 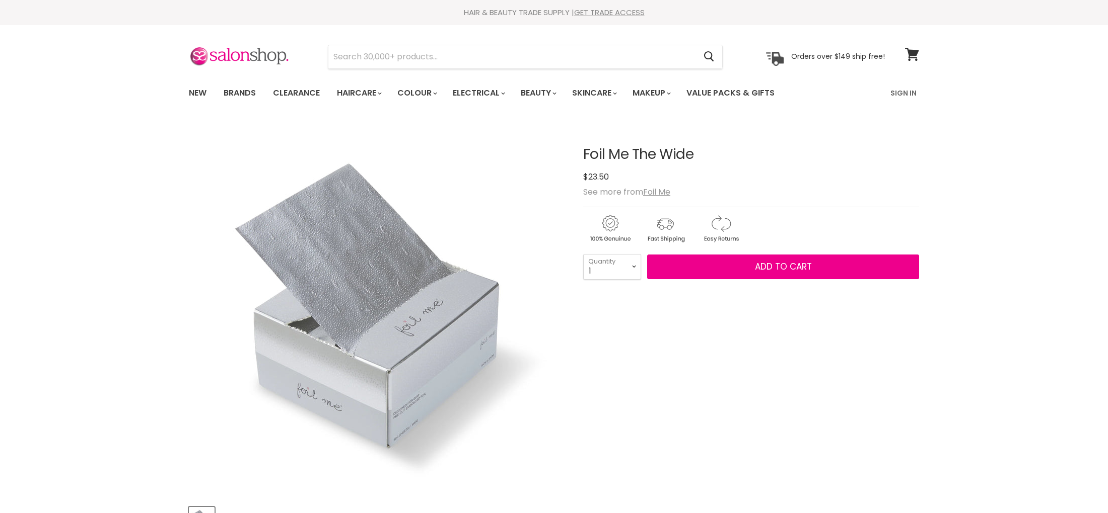 I want to click on a: Value Packs & Gifts, so click(x=730, y=93).